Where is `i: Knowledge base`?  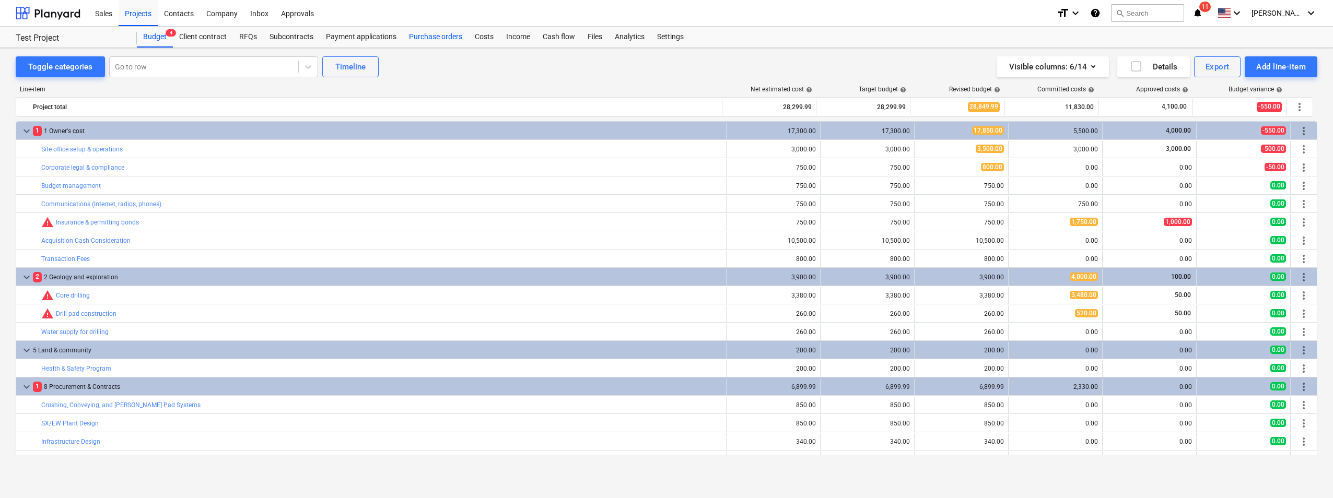 i: Knowledge base is located at coordinates (1096, 13).